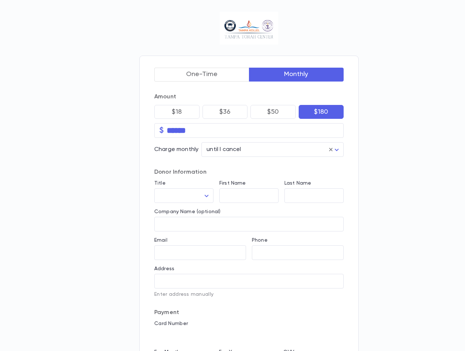 The image size is (465, 351). What do you see at coordinates (225, 112) in the screenshot?
I see `button: $36` at bounding box center [225, 112].